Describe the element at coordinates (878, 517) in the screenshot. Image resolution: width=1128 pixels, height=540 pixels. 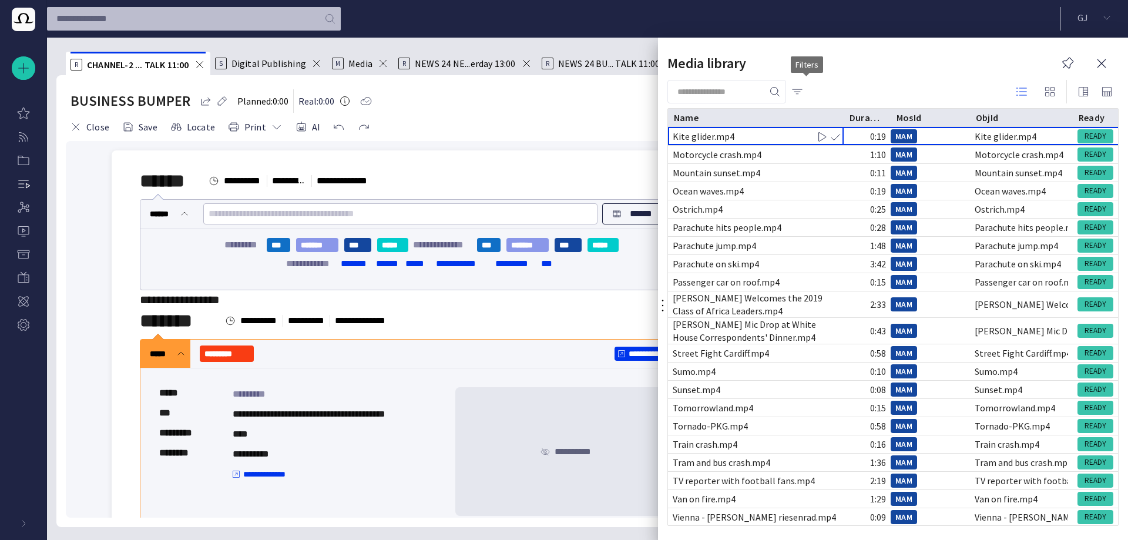
I see `div: 0:09` at that location.